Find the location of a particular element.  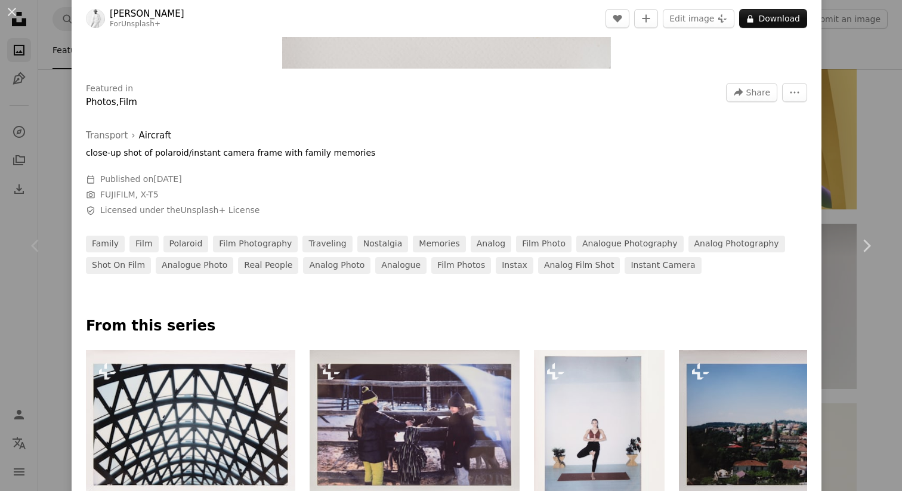

a: shot on film is located at coordinates (118, 265).